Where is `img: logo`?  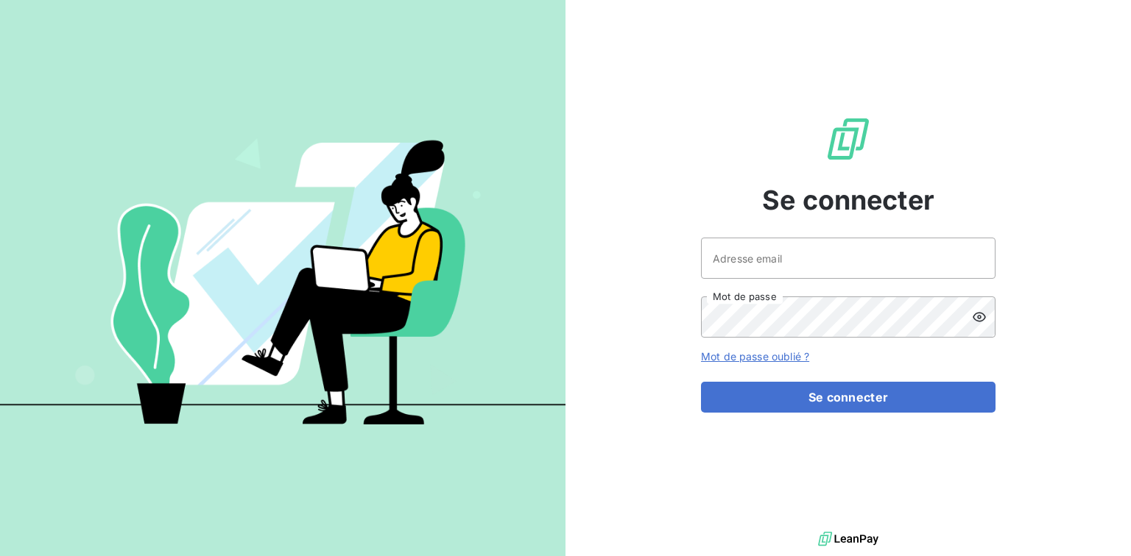
img: logo is located at coordinates (848, 539).